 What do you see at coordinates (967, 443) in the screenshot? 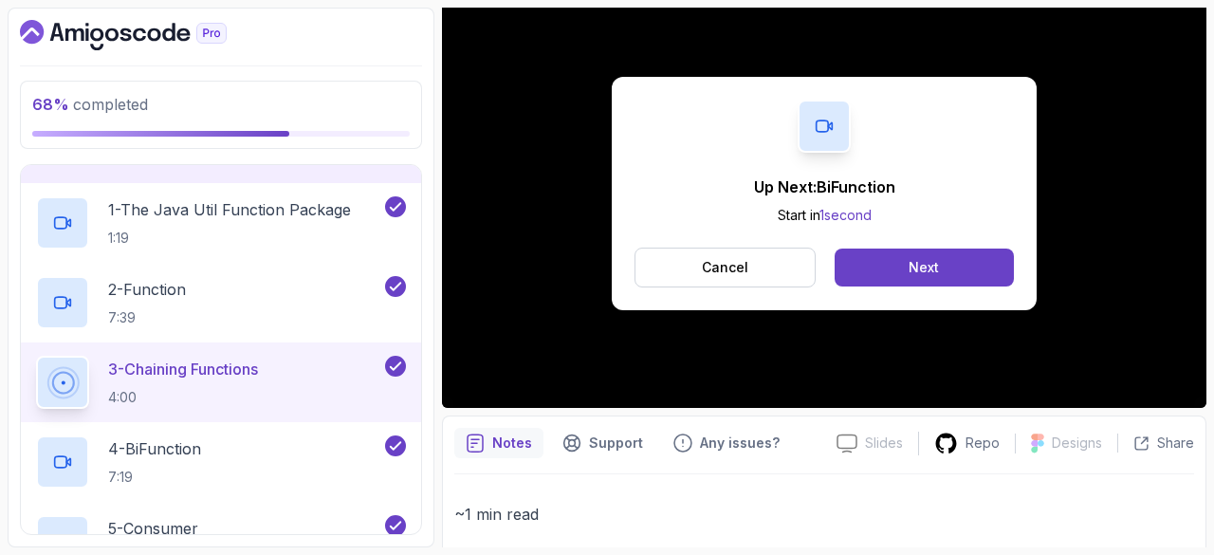
I see `a: Repo` at bounding box center [967, 443].